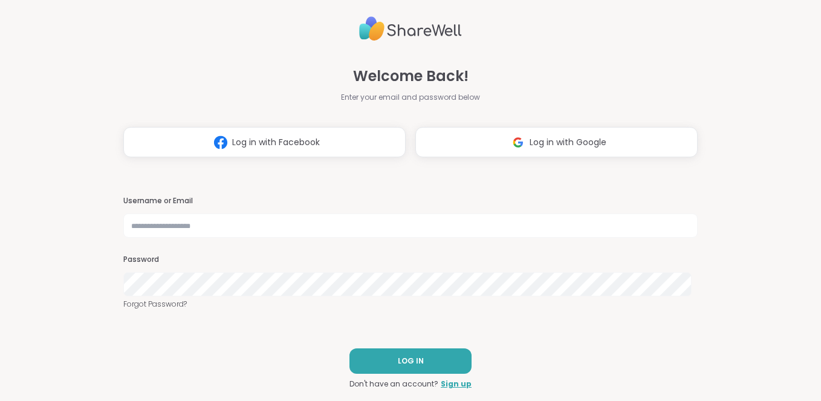  I want to click on button: LOG IN, so click(410, 361).